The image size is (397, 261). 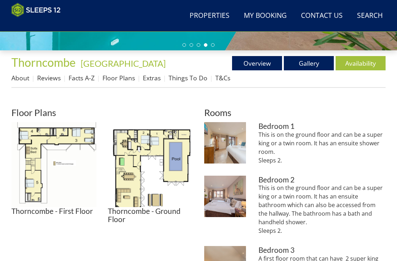 What do you see at coordinates (370, 16) in the screenshot?
I see `a: Search` at bounding box center [370, 16].